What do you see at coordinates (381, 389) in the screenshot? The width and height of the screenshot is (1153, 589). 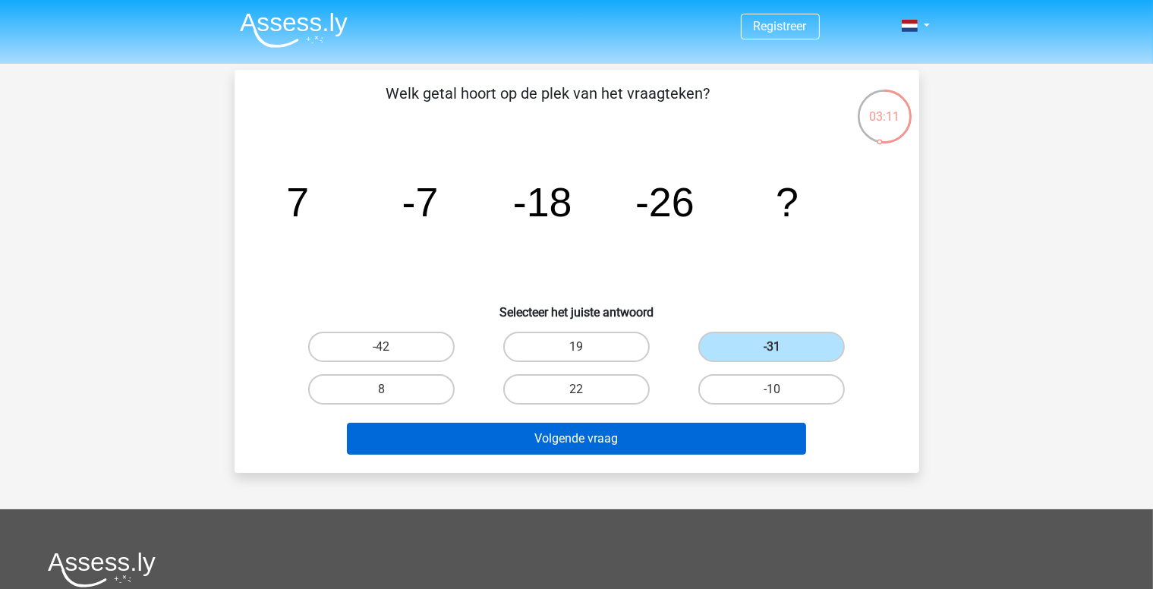 I see `label: 8` at bounding box center [381, 389].